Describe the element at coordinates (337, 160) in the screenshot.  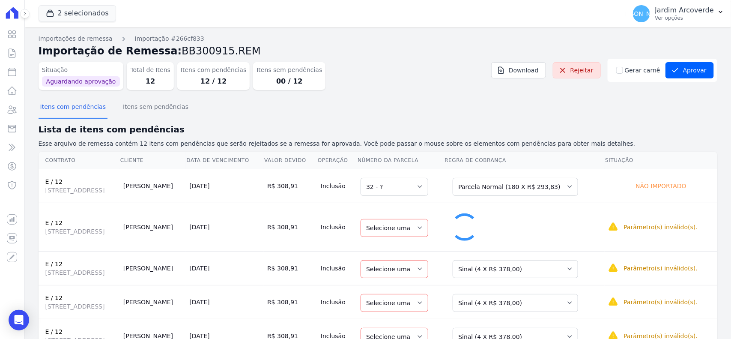
I see `th: Operação` at that location.